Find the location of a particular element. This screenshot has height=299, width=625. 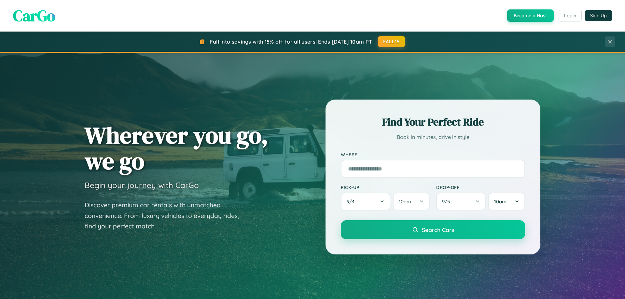

h3: Begin your journey with CarGo is located at coordinates (142, 185).